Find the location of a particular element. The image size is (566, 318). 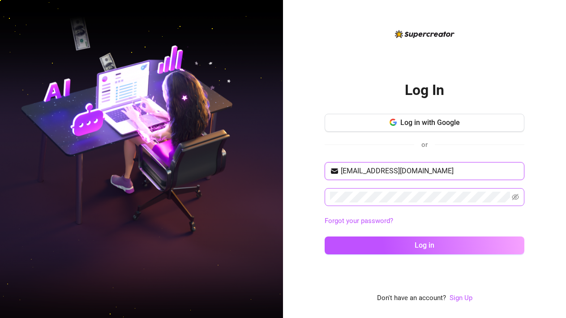

span: Don't have an account? is located at coordinates (411, 298).